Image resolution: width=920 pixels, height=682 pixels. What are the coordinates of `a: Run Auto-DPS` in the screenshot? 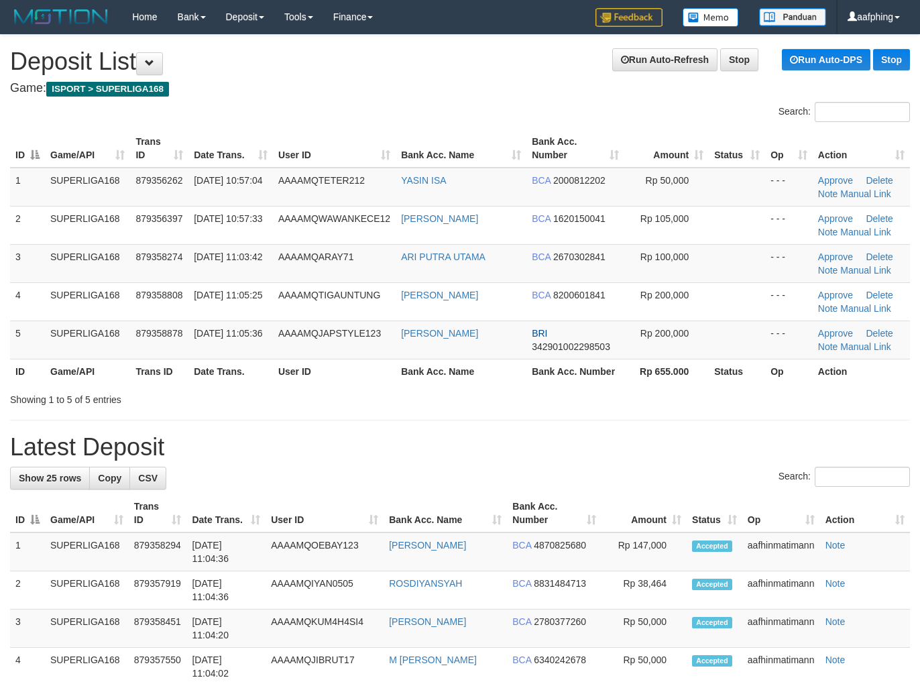 It's located at (826, 60).